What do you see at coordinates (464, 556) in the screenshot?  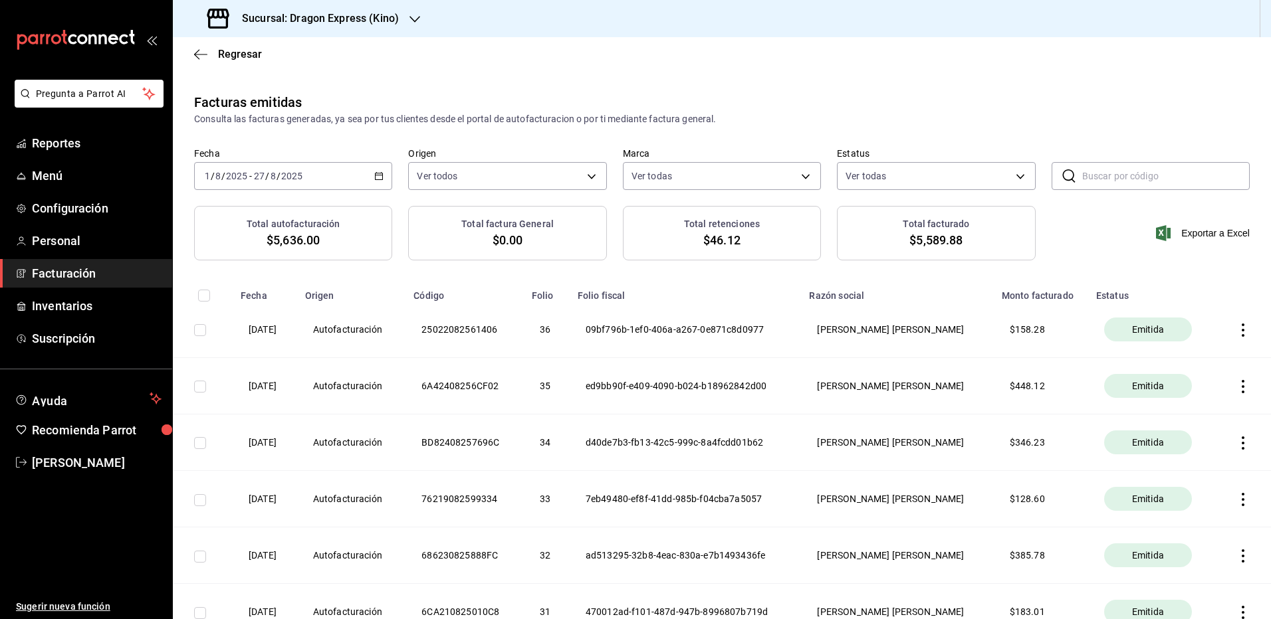 I see `th: 686230825888FC` at bounding box center [464, 556].